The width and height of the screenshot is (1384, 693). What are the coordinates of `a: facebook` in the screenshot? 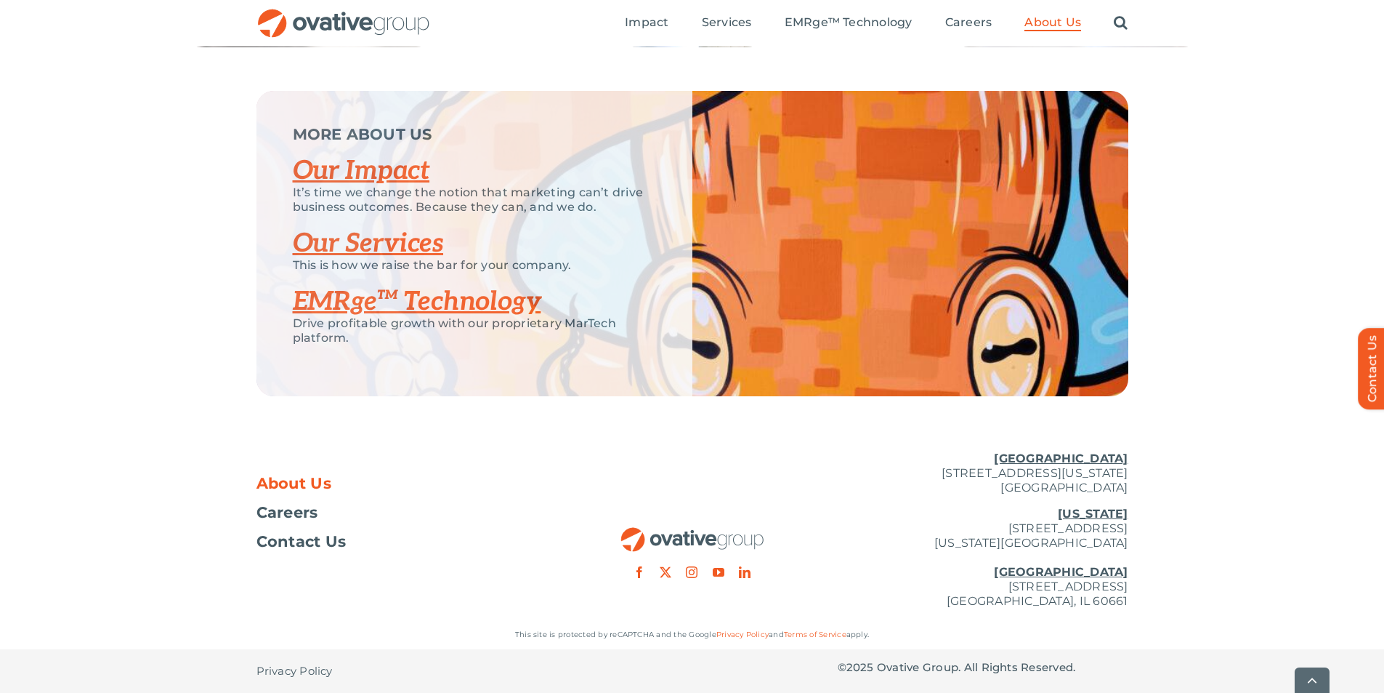 It's located at (639, 572).